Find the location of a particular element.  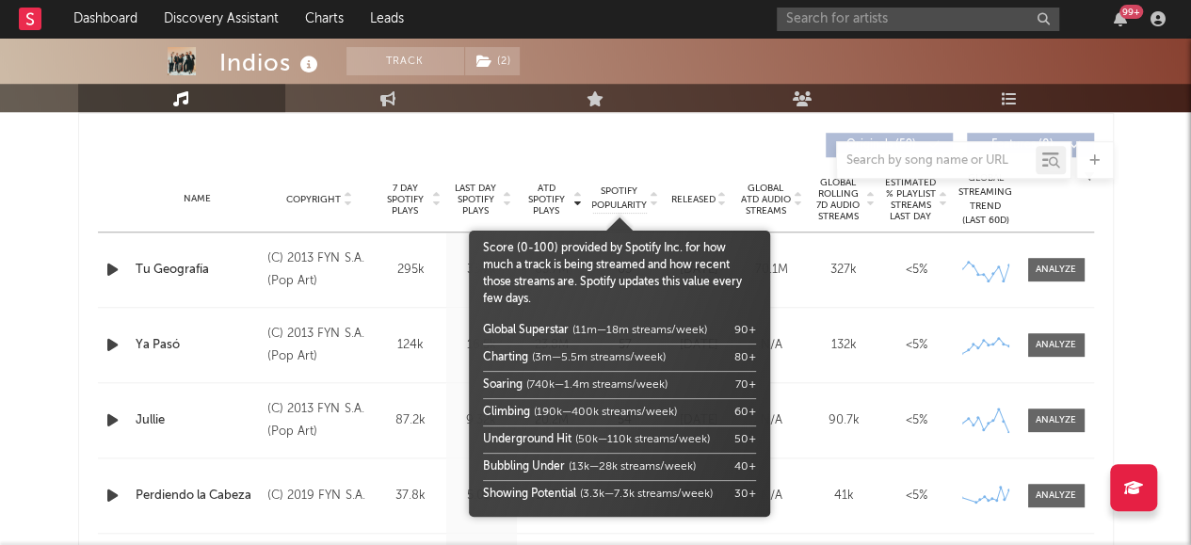

span: Global ATD Audio Streams is located at coordinates (765, 200).